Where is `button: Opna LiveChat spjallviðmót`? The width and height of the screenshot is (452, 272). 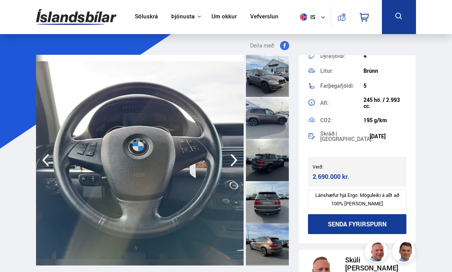 button: Opna LiveChat spjallviðmót is located at coordinates (18, 15).